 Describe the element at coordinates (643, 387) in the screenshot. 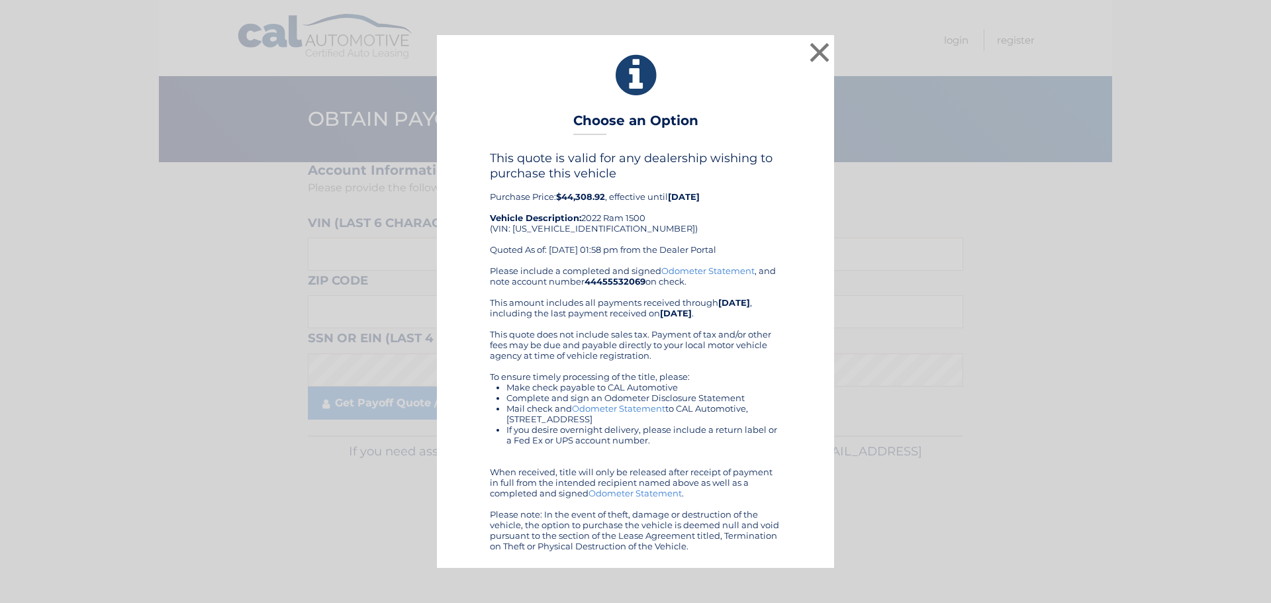

I see `li: Make check payable to CAL Automotive` at that location.